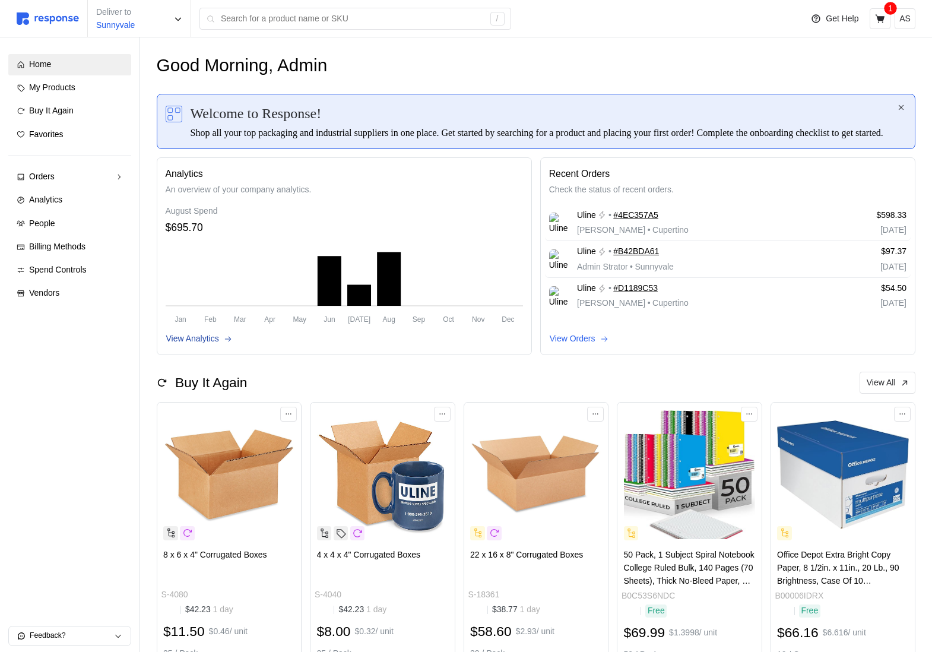 Image resolution: width=932 pixels, height=652 pixels. What do you see at coordinates (484, 595) in the screenshot?
I see `p: S-18361` at bounding box center [484, 595].